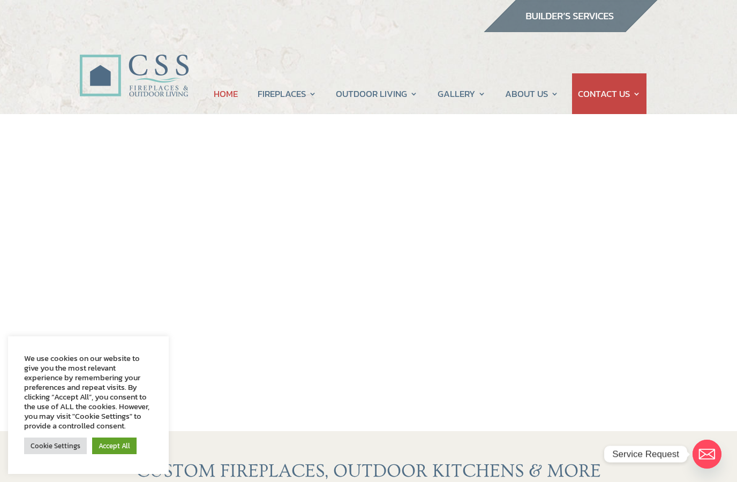  Describe the element at coordinates (609, 94) in the screenshot. I see `a: CONTACT US` at that location.